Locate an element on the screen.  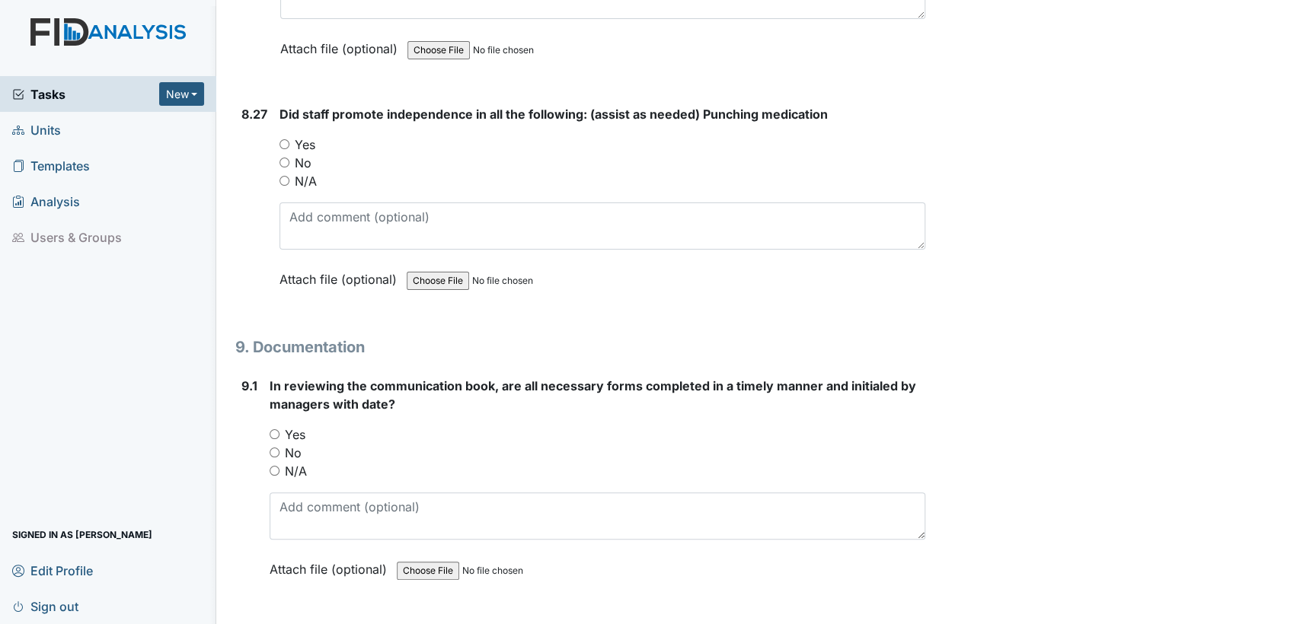
label: 8.27 is located at coordinates (254, 114).